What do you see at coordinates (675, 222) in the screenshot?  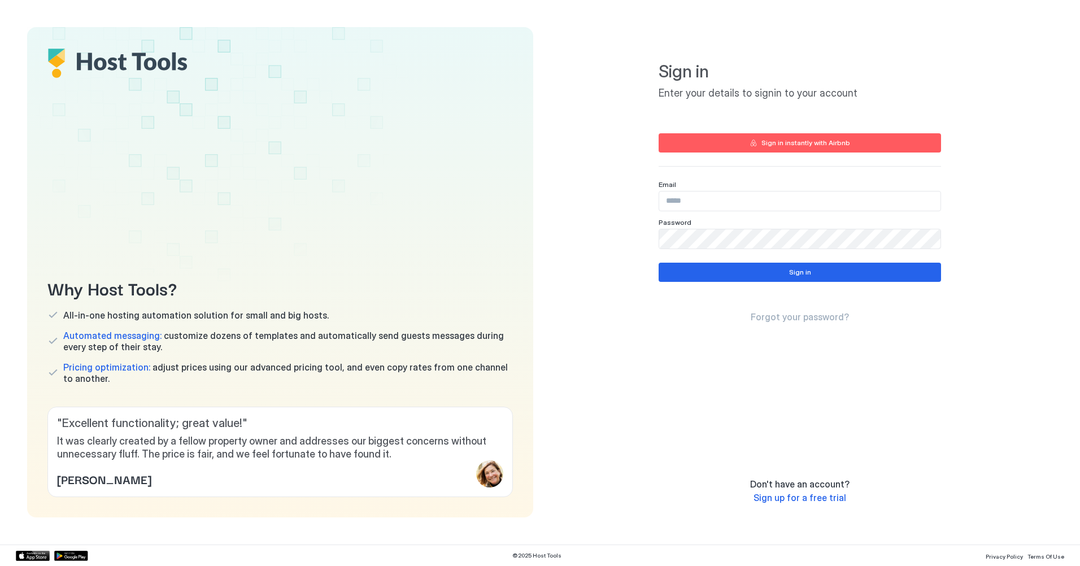 I see `span: Password` at bounding box center [675, 222].